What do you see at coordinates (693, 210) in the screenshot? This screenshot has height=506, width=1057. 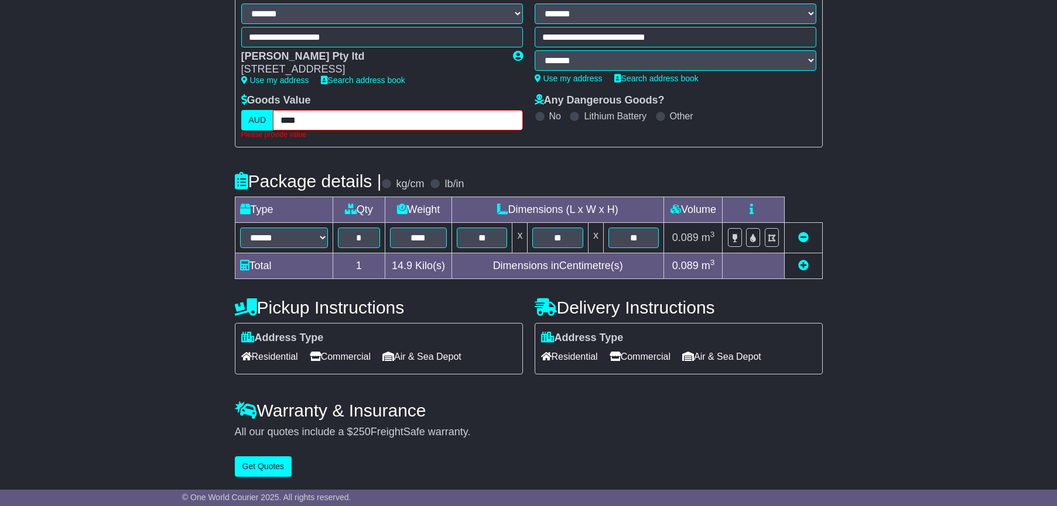 I see `td: Volume` at bounding box center [693, 210].